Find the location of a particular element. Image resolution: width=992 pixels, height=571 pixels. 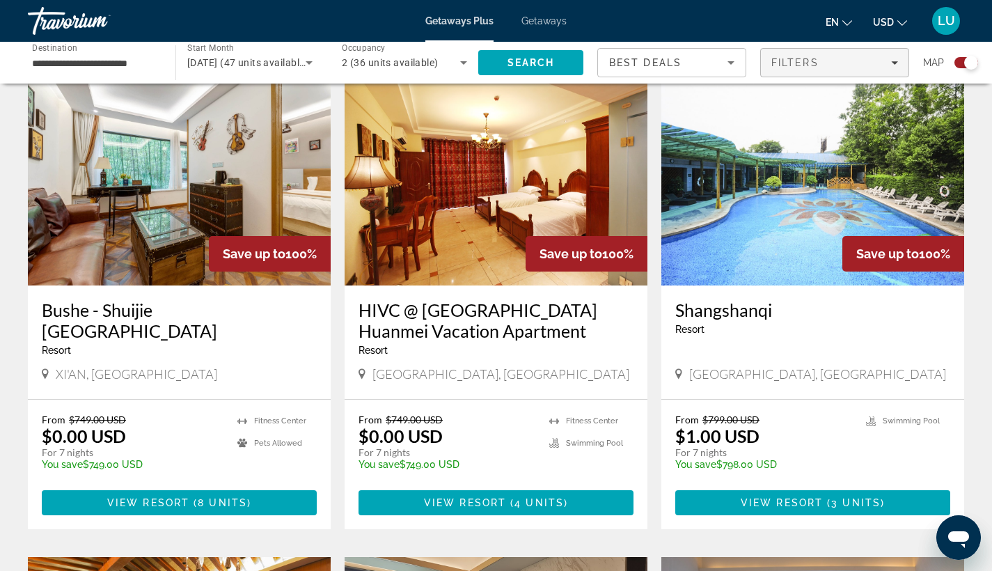

a: HIVC @ Chongqing Huanmei Vacation Apartment is located at coordinates (496, 174).